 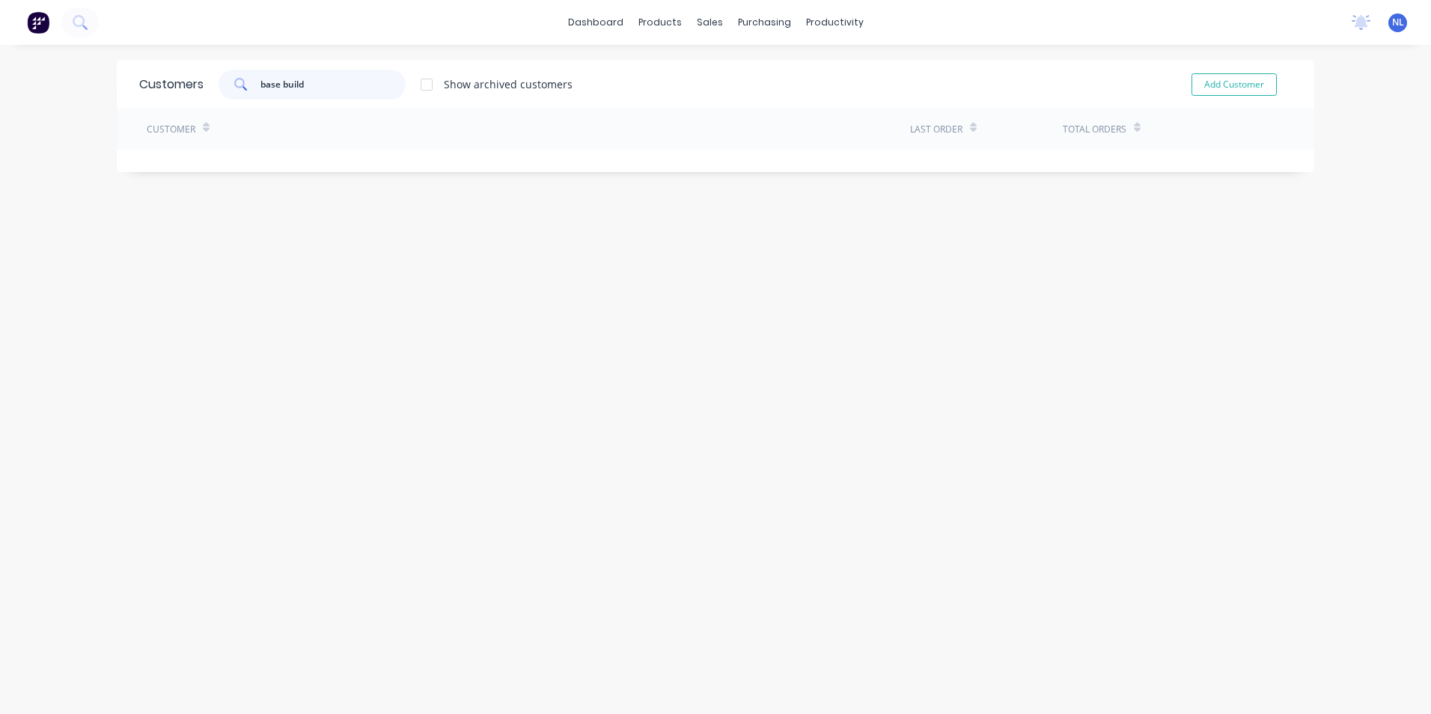 What do you see at coordinates (710, 22) in the screenshot?
I see `div: sales` at bounding box center [710, 22].